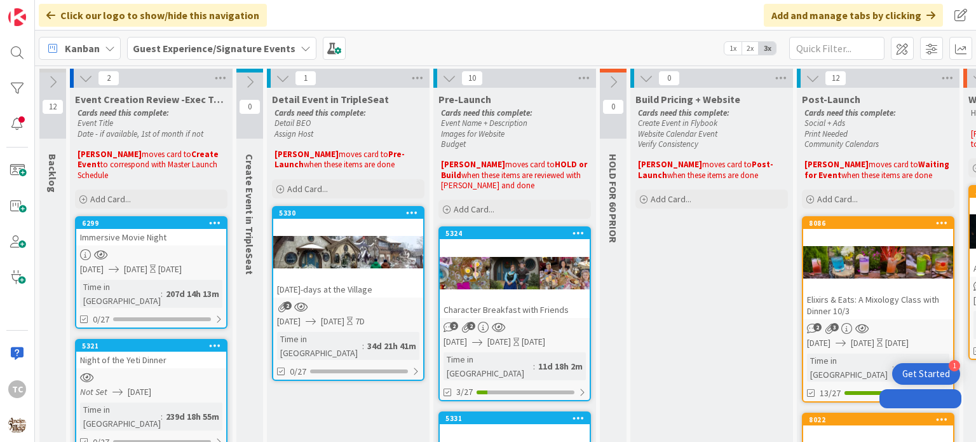 The height and width of the screenshot is (442, 976). Describe the element at coordinates (830, 393) in the screenshot. I see `span: 13/27` at that location.